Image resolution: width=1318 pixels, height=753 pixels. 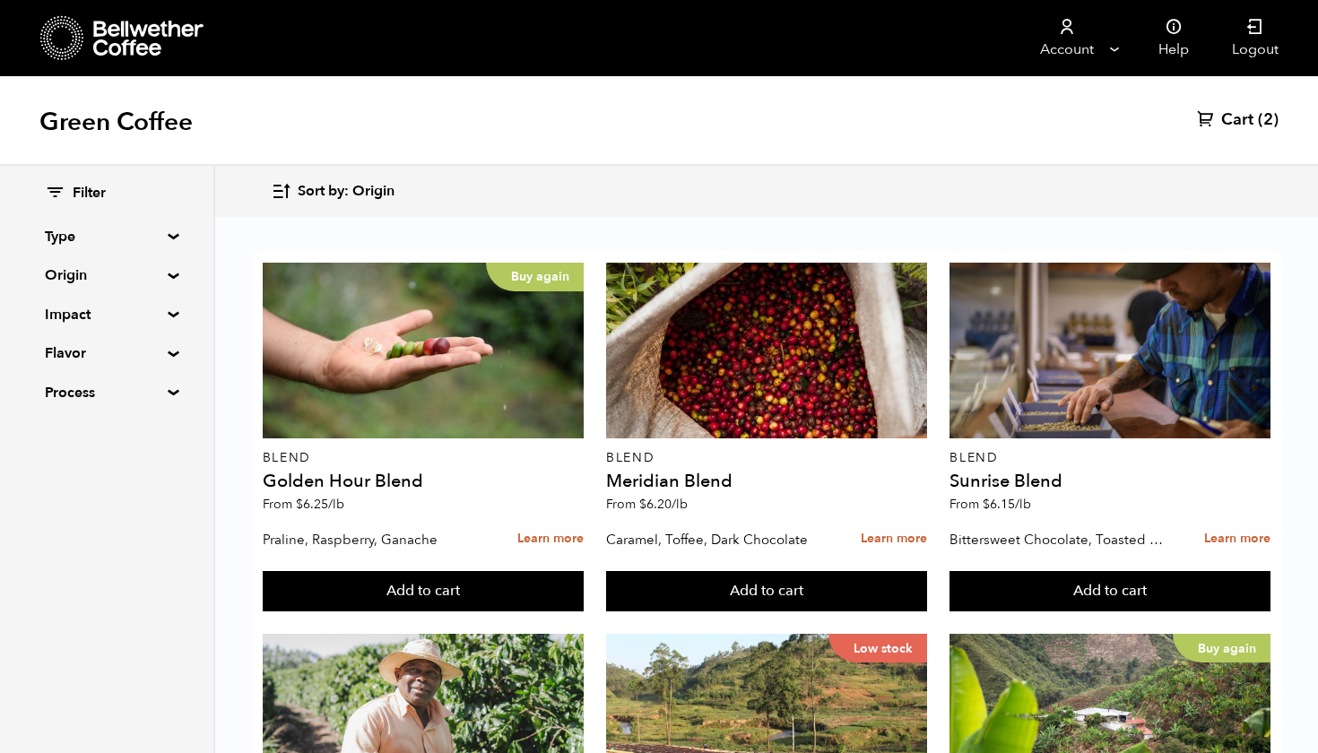 I want to click on span: (2), so click(x=1267, y=120).